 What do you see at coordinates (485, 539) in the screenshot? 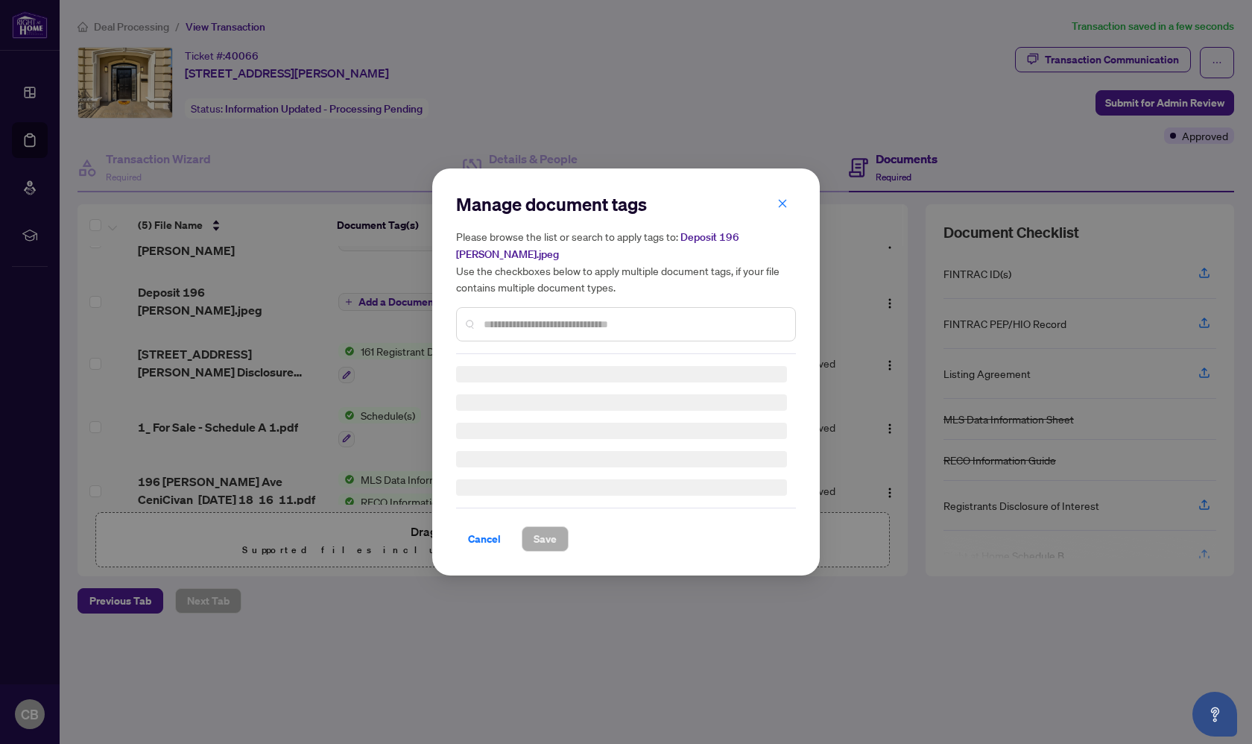
I see `button: Cancel` at bounding box center [485, 539].